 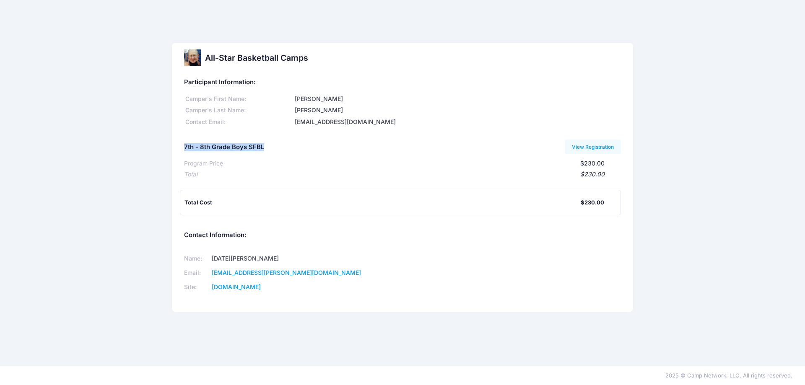 I want to click on td: Site:, so click(x=196, y=287).